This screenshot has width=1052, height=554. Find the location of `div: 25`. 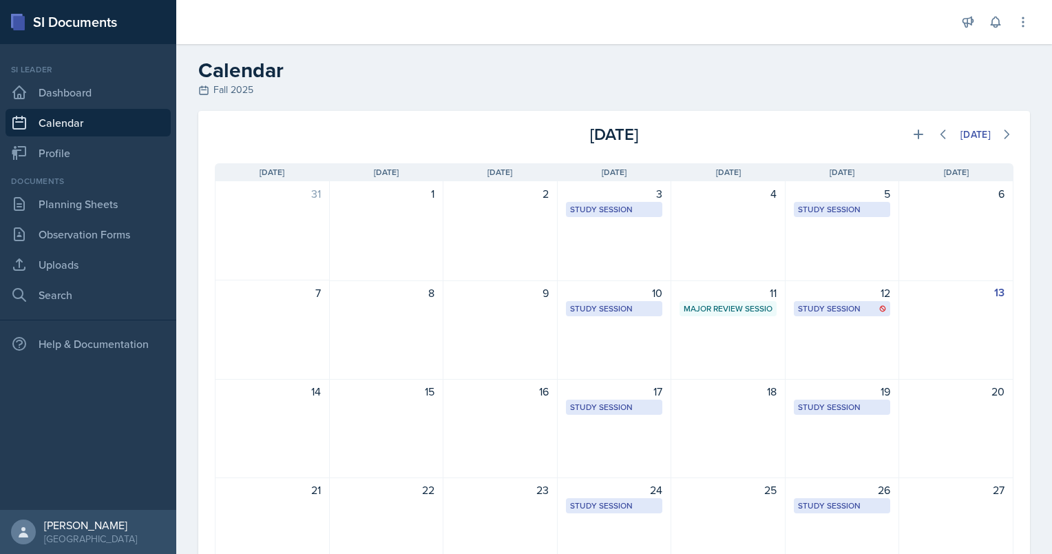

div: 25 is located at coordinates (728, 490).